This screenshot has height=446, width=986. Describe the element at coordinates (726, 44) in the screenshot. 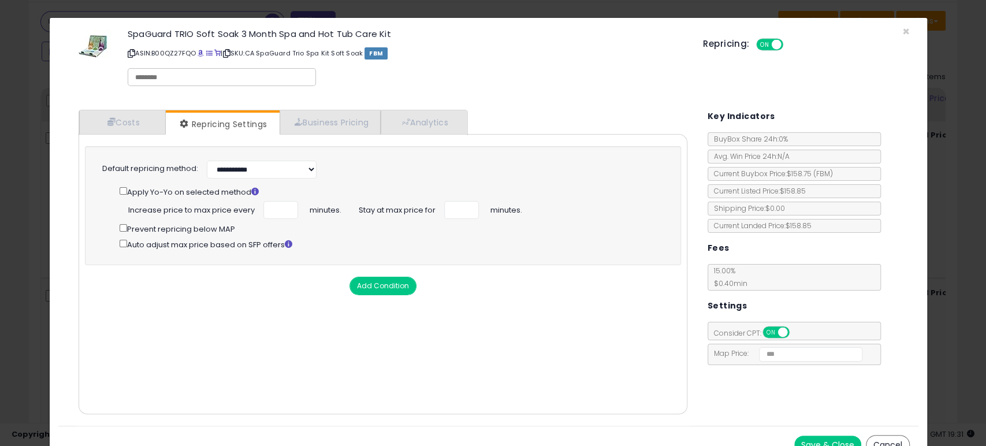

I see `h5: Repricing:` at that location.